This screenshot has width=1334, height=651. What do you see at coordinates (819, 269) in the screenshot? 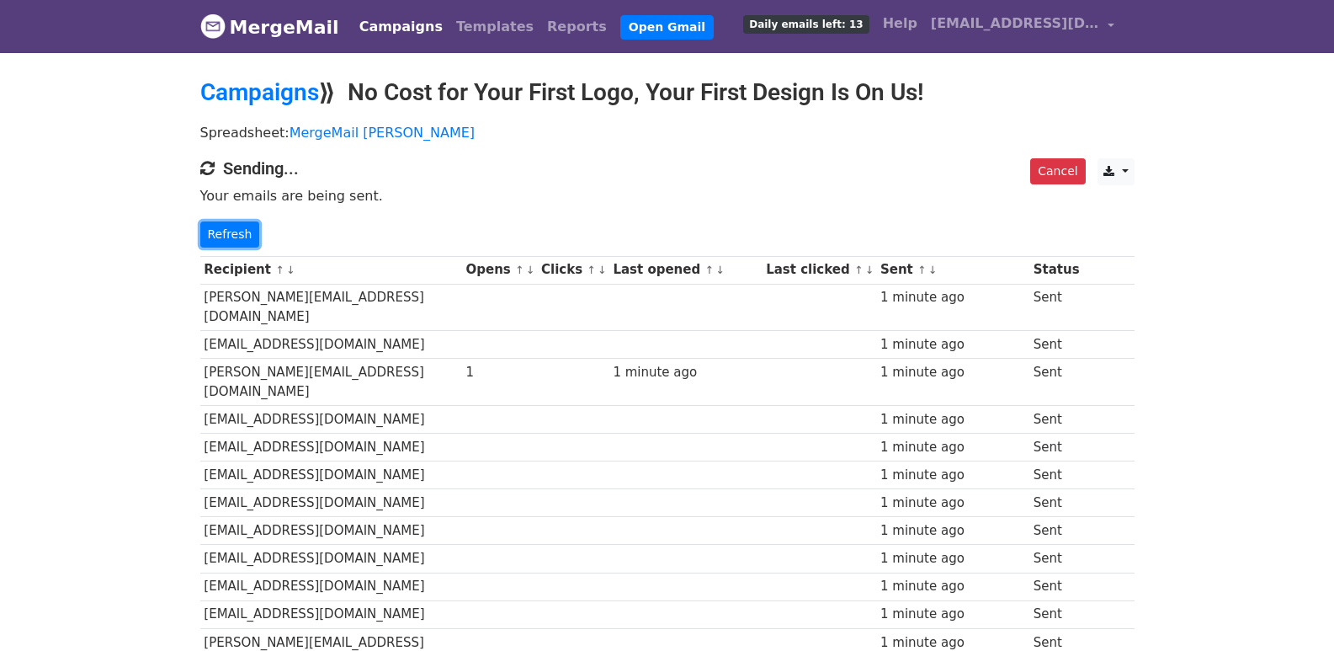
I see `th: Last clicked` at bounding box center [819, 269].